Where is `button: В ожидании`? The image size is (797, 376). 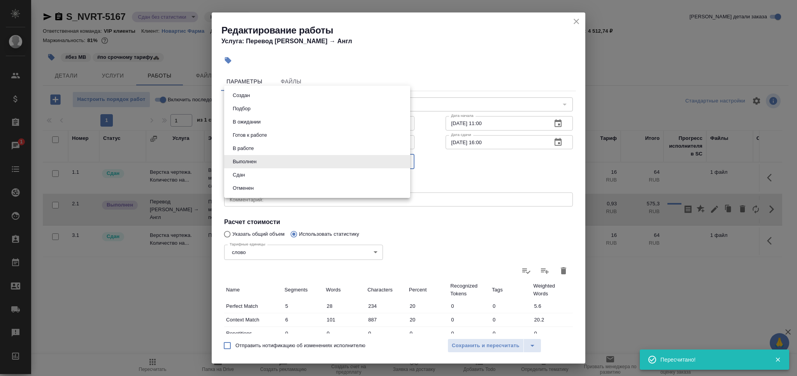
button: В ожидании is located at coordinates (247, 122).